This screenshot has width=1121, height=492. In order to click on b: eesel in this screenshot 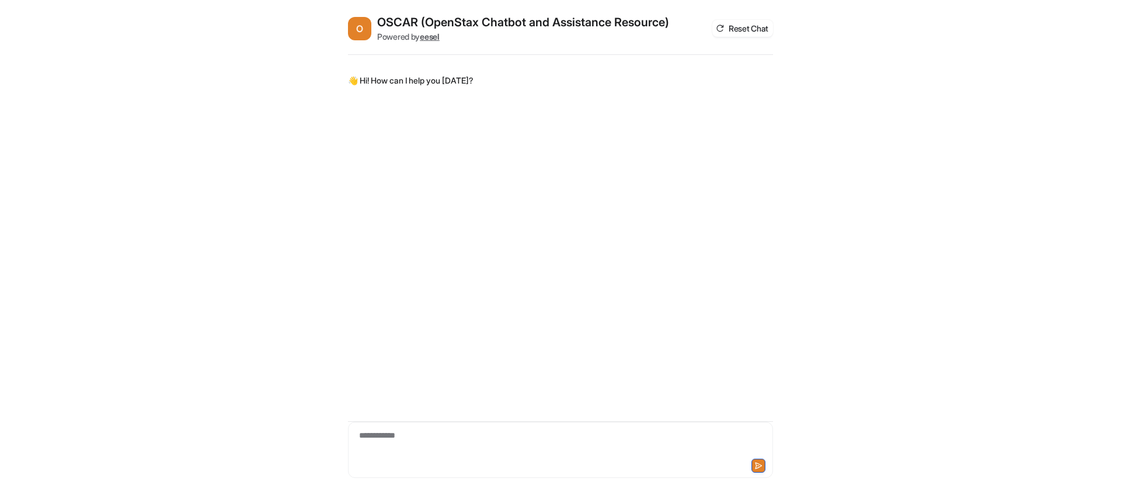, I will do `click(430, 36)`.